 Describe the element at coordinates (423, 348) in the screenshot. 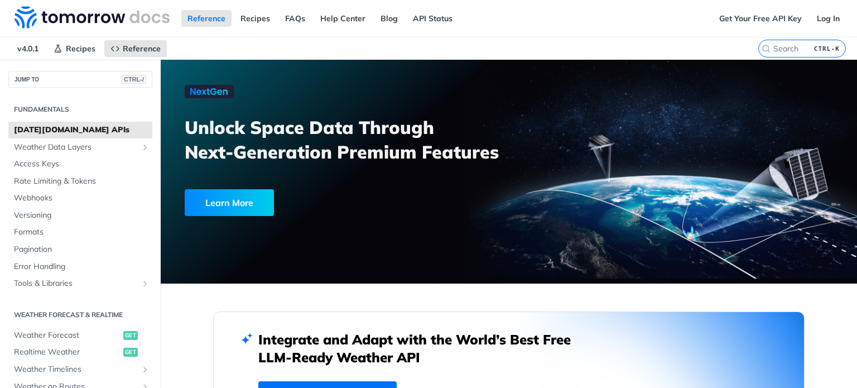

I see `h2: Integrate and Adapt with the World’s Best Free LLM-Ready Weather API` at that location.